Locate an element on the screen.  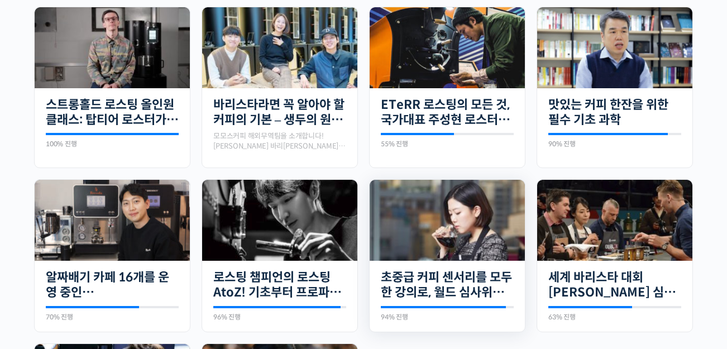
a: 로스팅 챔피언의 로스팅 AtoZ! 기초부터 프로파일 설계까지 is located at coordinates (280, 285).